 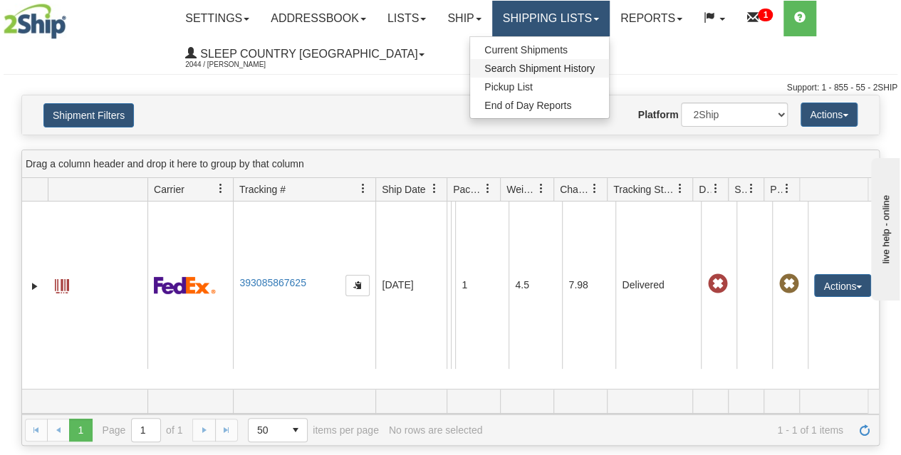 I want to click on label: Platform, so click(x=658, y=115).